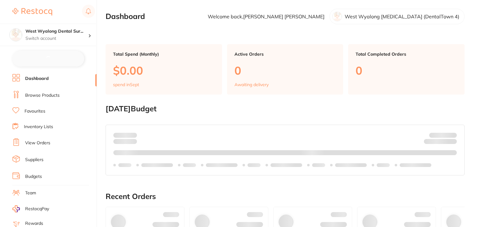 This screenshot has width=477, height=227. I want to click on p: Total Spend (Monthly), so click(164, 54).